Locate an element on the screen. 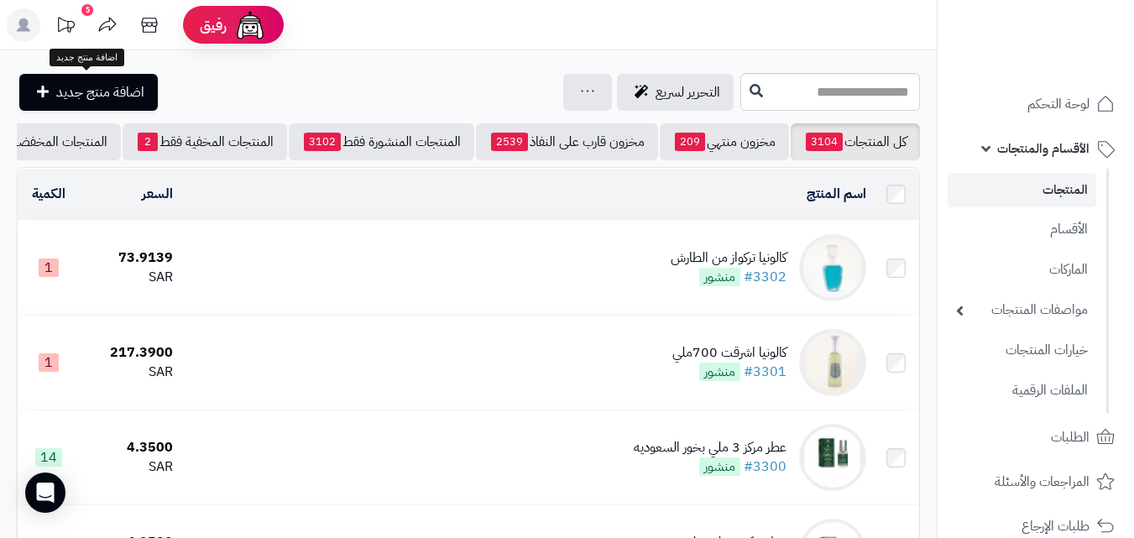  img: عطر مركز 3 ملي بخور السعوديه is located at coordinates (833, 457).